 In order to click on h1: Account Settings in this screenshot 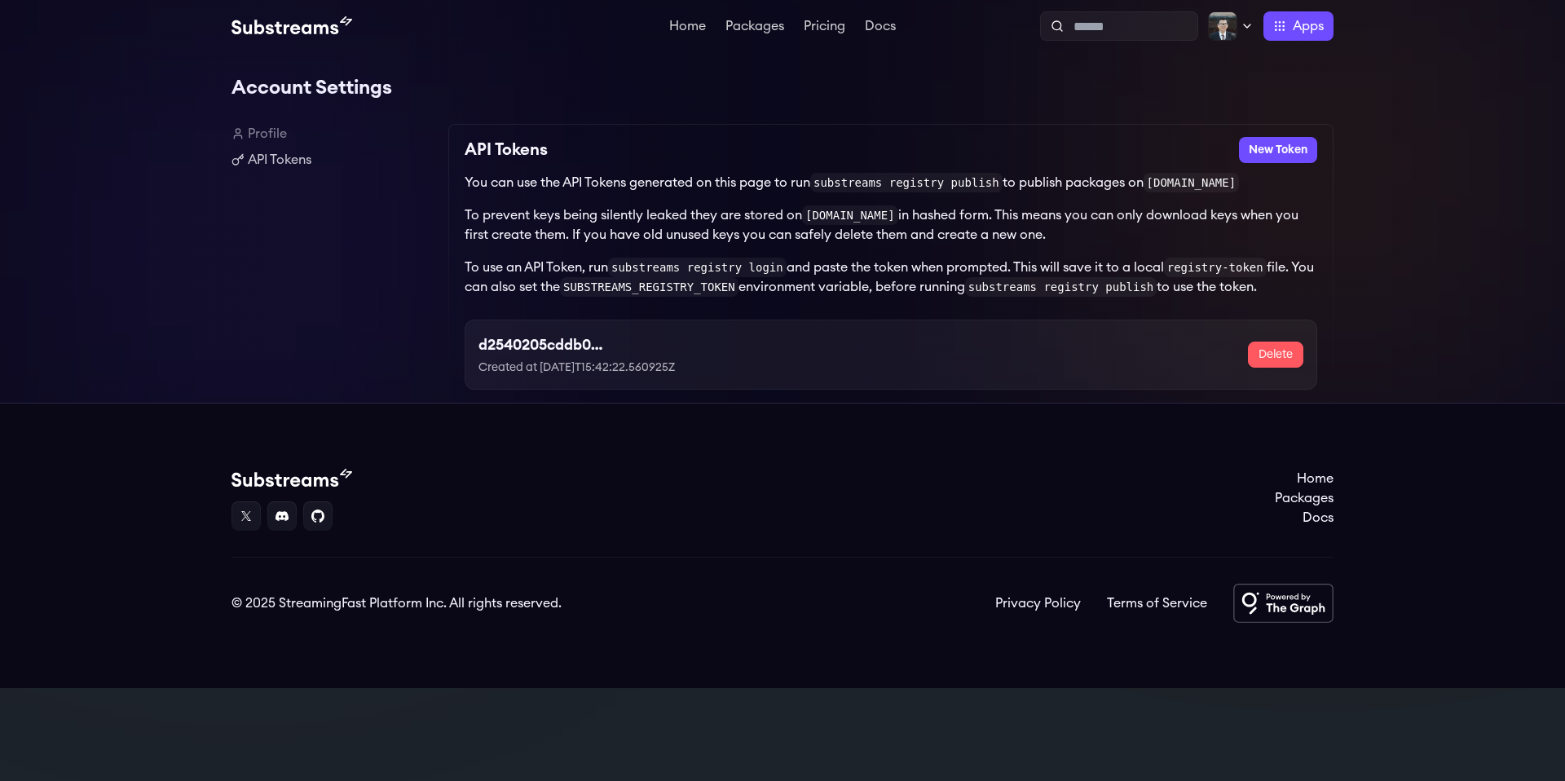, I will do `click(783, 88)`.